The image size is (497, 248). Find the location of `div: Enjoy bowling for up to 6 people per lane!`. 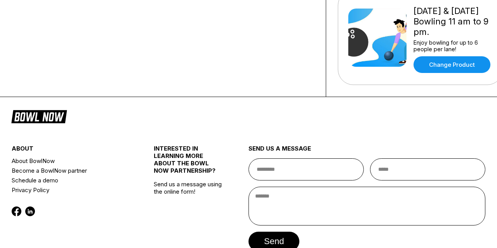

div: Enjoy bowling for up to 6 people per lane! is located at coordinates (453, 46).